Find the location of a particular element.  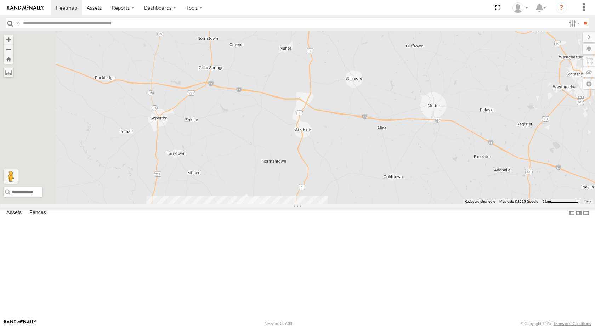

label: Measure is located at coordinates (9, 72).